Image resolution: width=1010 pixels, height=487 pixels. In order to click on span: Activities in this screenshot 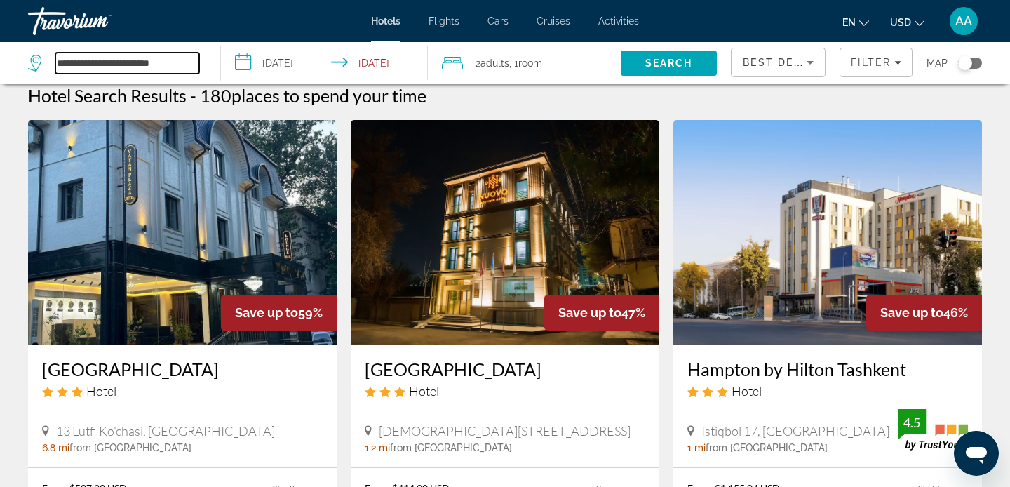, I will do `click(619, 21)`.